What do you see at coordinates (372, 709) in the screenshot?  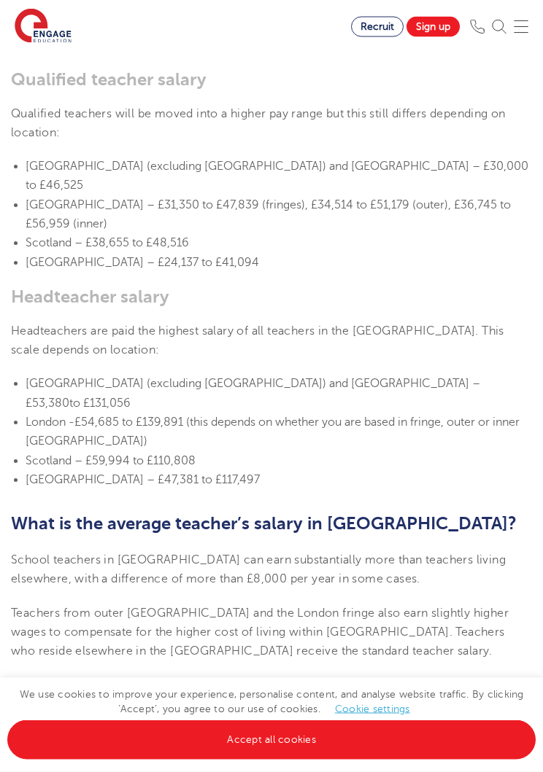 I see `a: Cookie settings` at bounding box center [372, 709].